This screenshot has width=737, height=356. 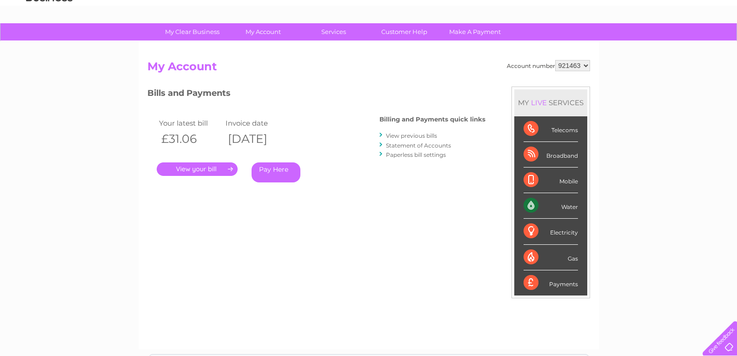 What do you see at coordinates (593, 10) in the screenshot?
I see `a: 0333 014 3131` at bounding box center [593, 10].